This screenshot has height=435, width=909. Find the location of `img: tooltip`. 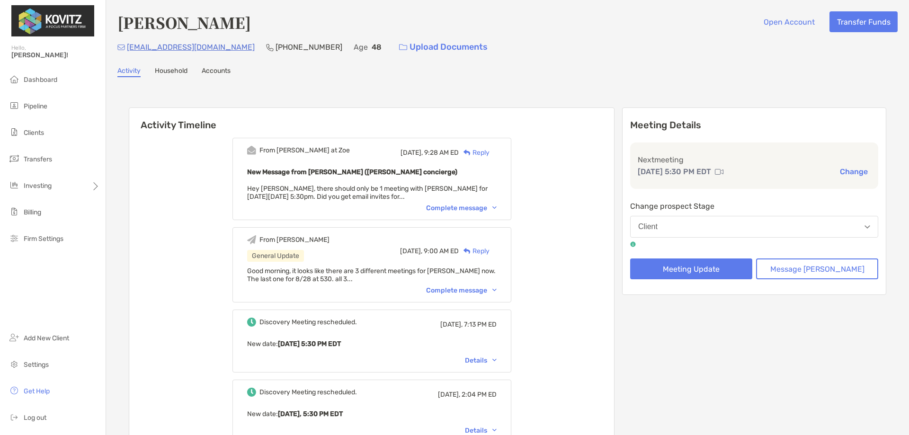

img: tooltip is located at coordinates (633, 244).